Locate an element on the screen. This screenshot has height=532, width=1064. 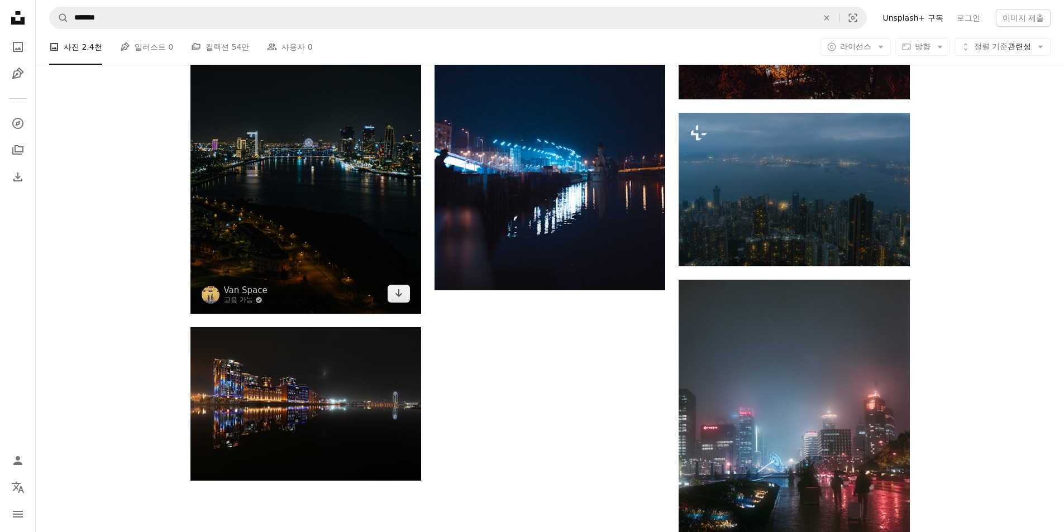
a: 컬렉션 54만 is located at coordinates (220, 47).